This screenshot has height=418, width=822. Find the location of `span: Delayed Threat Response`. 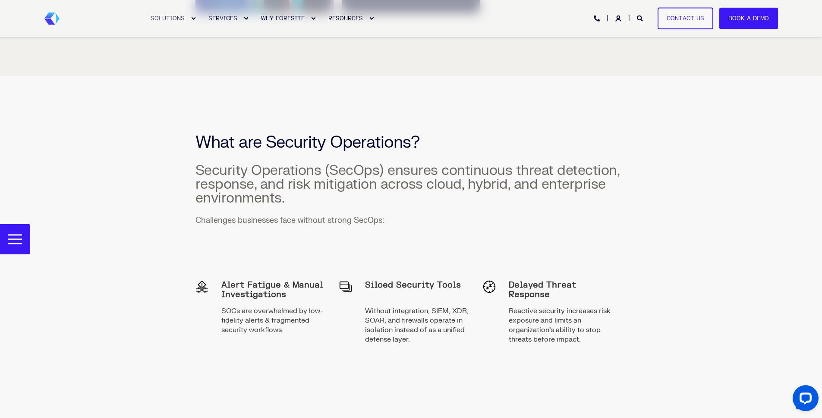

span: Delayed Threat Response is located at coordinates (561, 290).